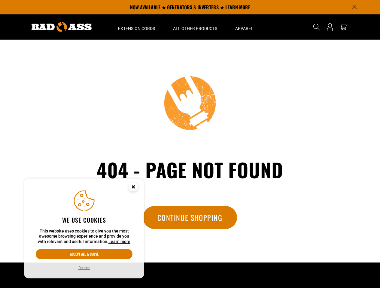 Image resolution: width=380 pixels, height=288 pixels. I want to click on img: Bad Ass Extension Cords, so click(62, 27).